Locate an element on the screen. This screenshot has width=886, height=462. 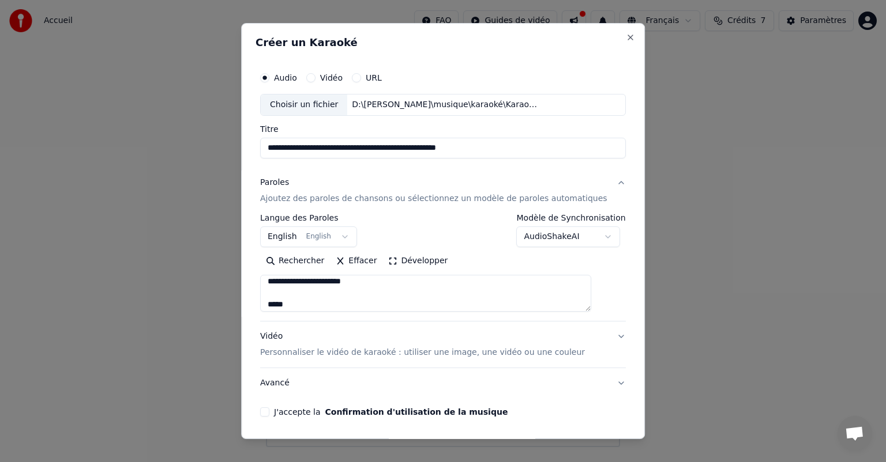
label: Audio is located at coordinates (285, 78).